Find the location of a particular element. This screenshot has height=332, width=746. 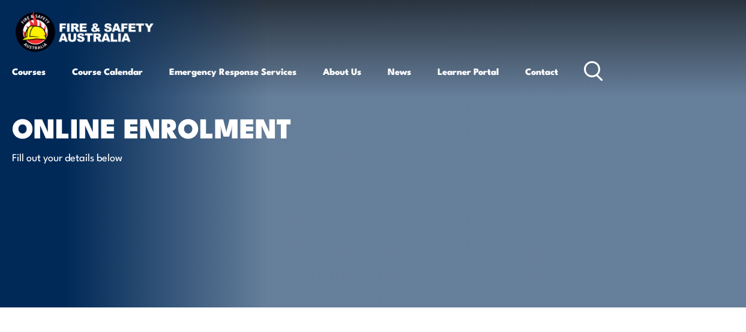

a: Contact is located at coordinates (541, 71).